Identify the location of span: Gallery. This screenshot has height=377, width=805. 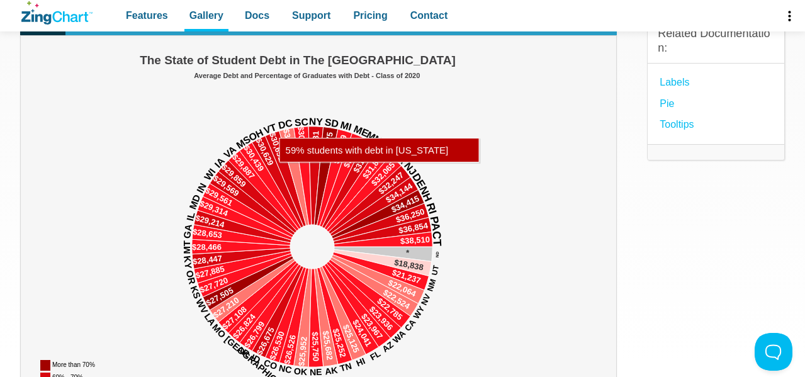
(207, 15).